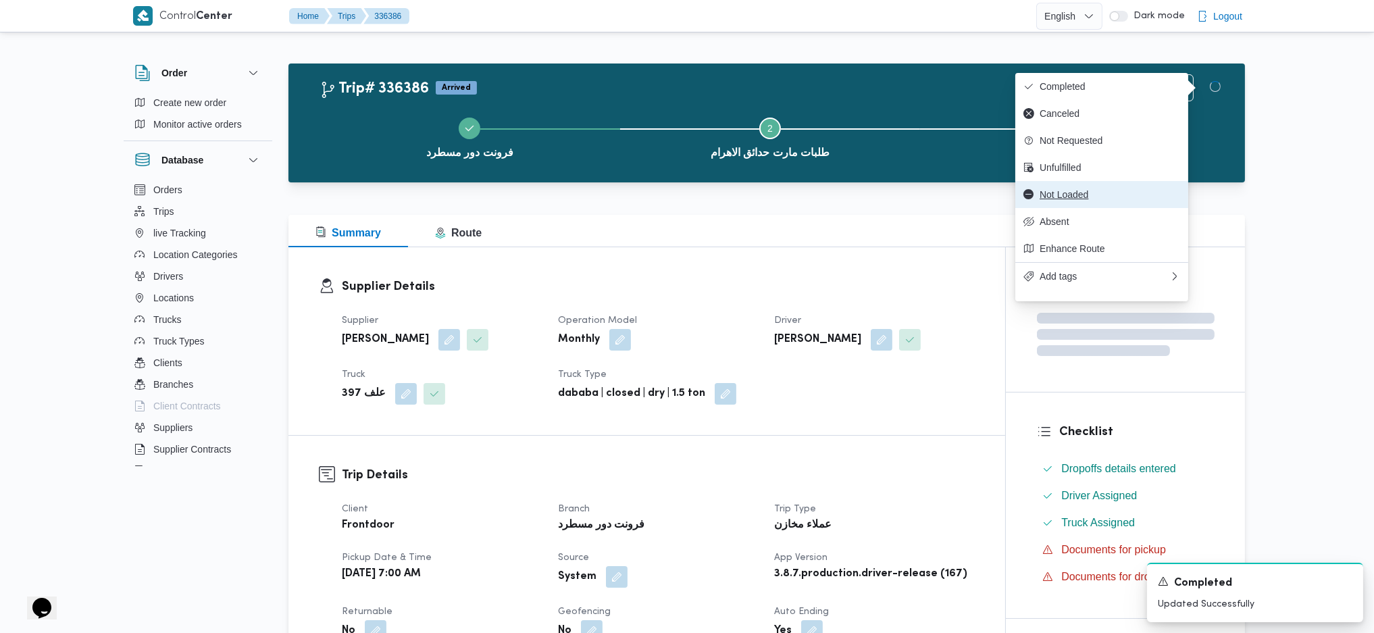  Describe the element at coordinates (1125, 550) in the screenshot. I see `button: Documents for pickup` at that location.